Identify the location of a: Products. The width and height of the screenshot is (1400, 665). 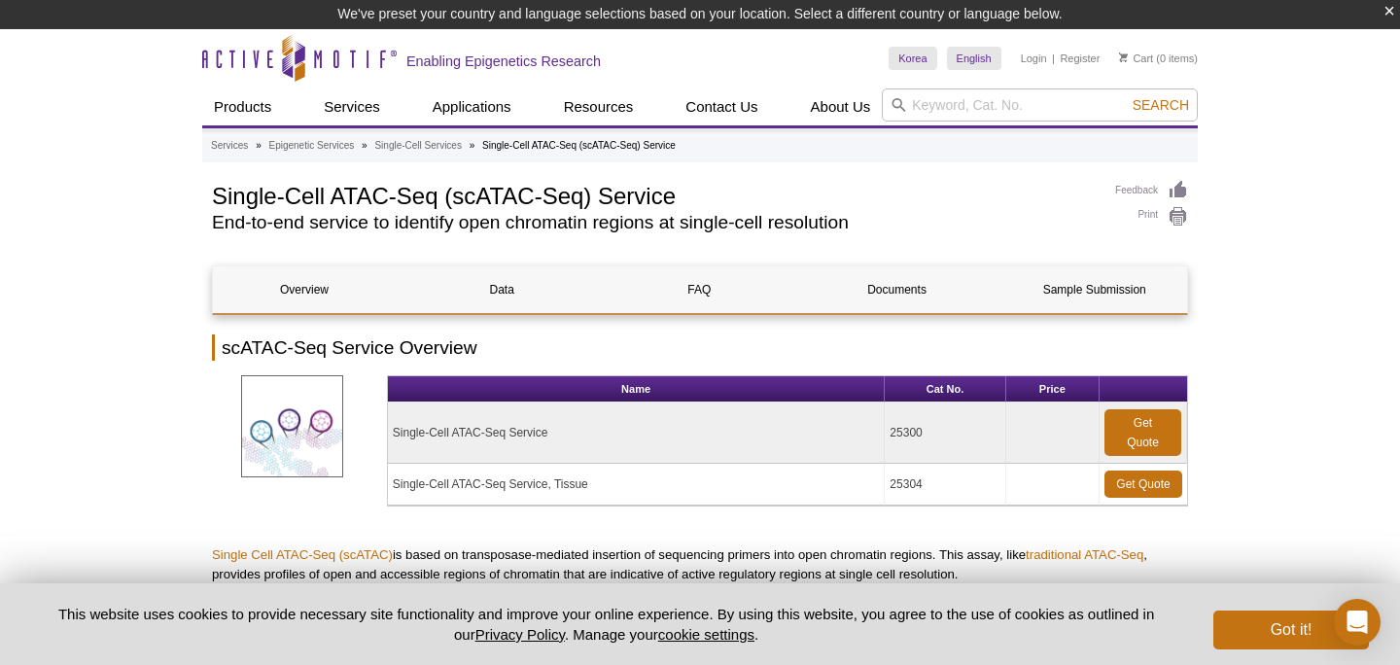
(242, 107).